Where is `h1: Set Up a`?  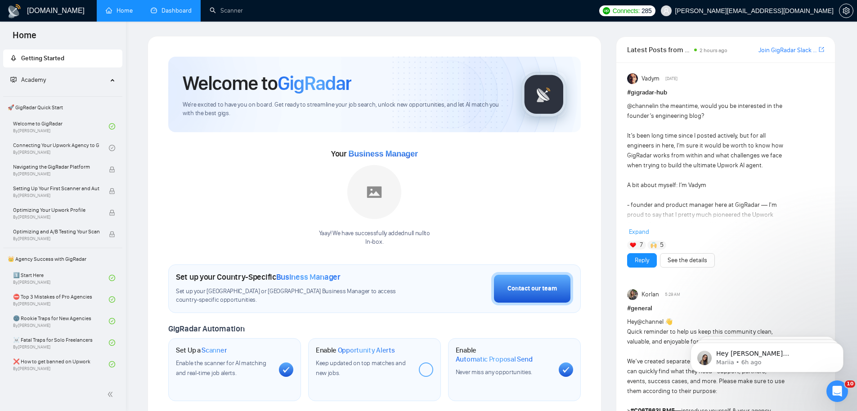
h1: Set Up a is located at coordinates (201, 350).